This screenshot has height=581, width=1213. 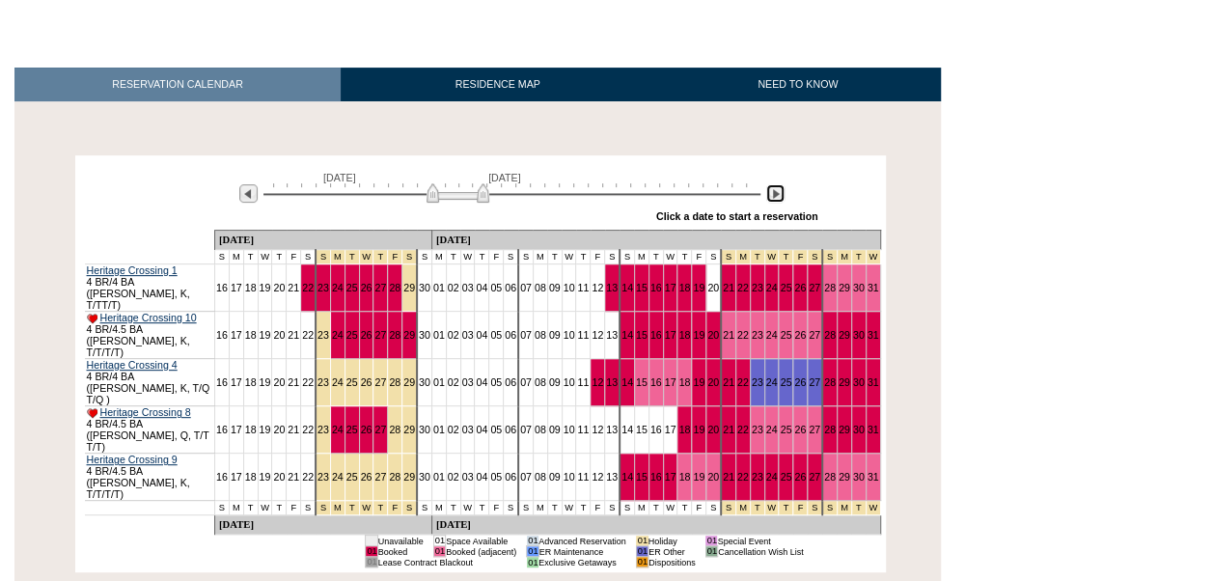 I want to click on a: 01, so click(x=439, y=477).